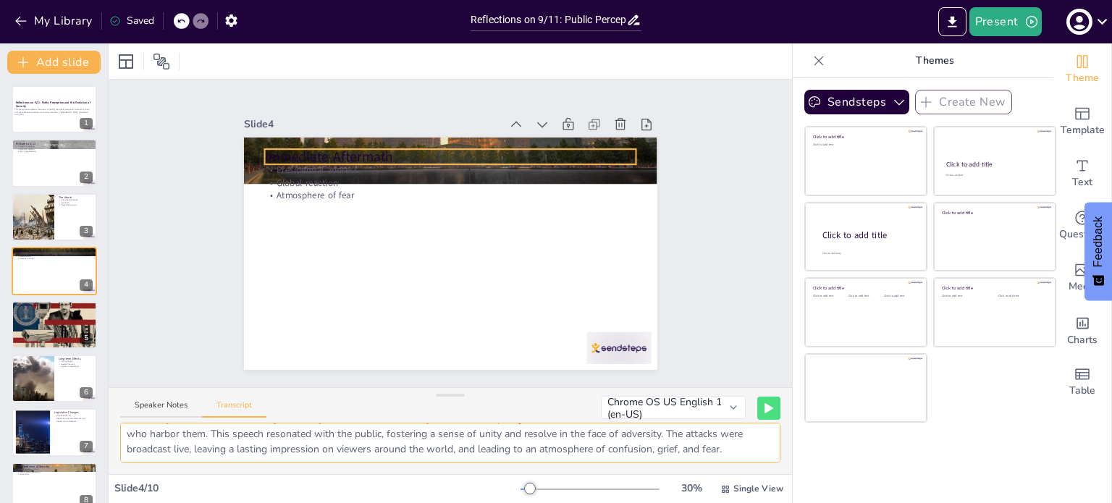  I want to click on div: 4, so click(86, 285).